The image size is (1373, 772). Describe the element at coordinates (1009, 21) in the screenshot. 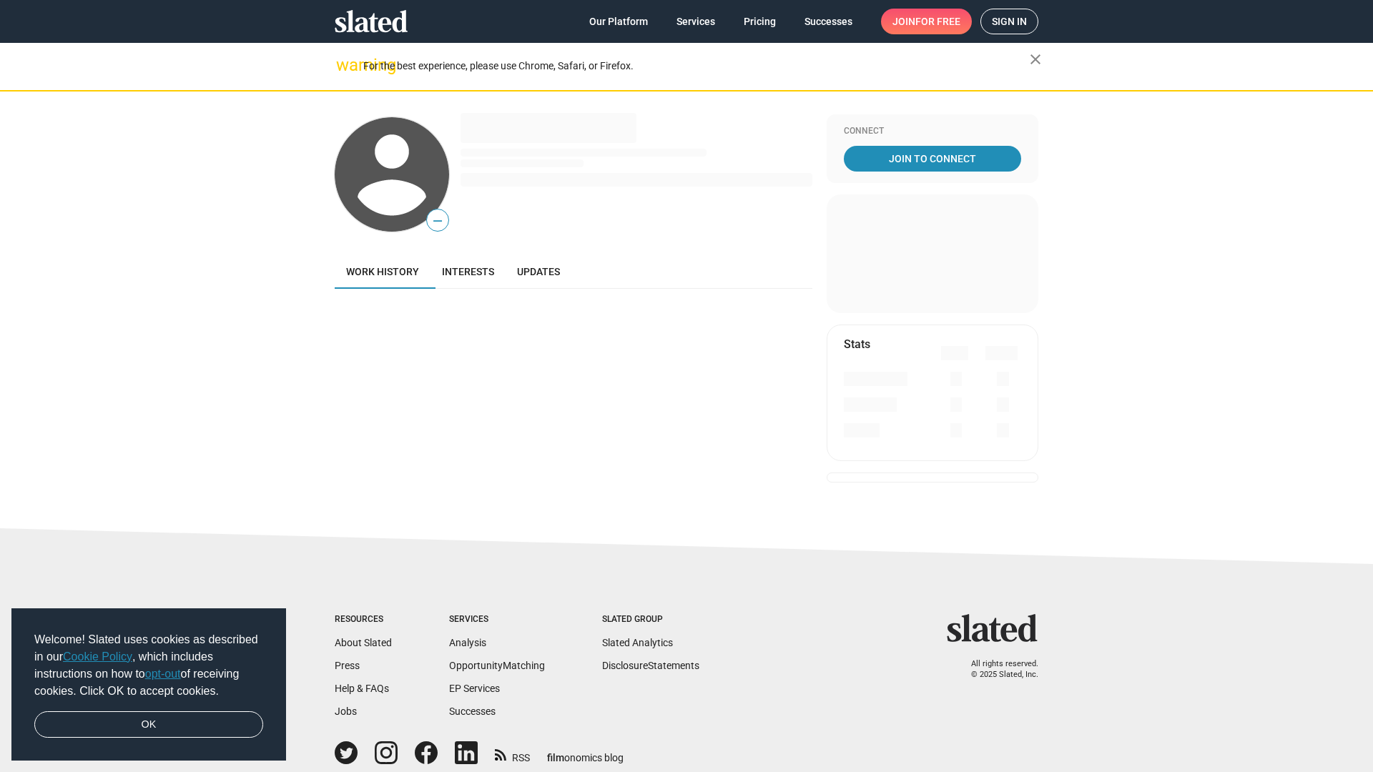

I see `a: Sign in` at that location.